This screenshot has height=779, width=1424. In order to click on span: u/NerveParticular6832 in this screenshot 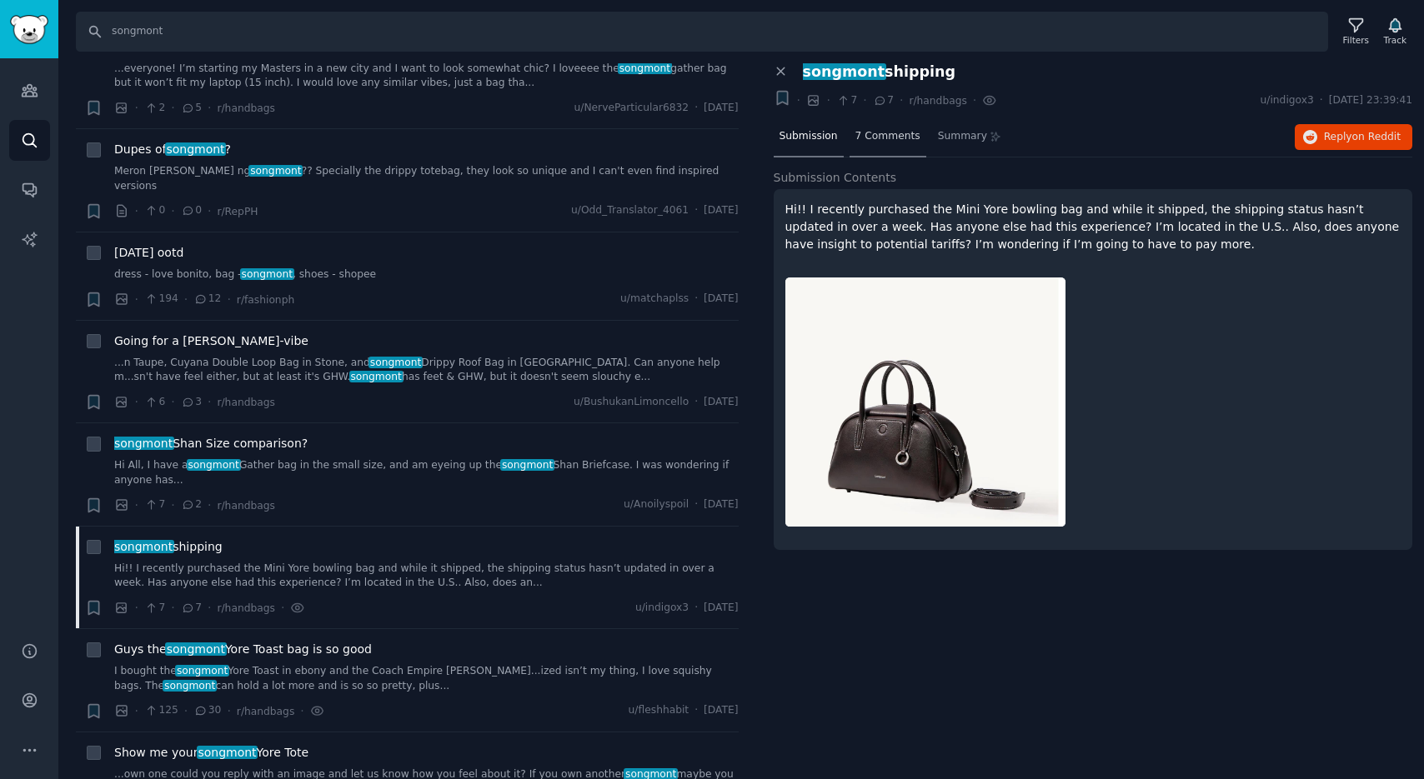, I will do `click(632, 108)`.